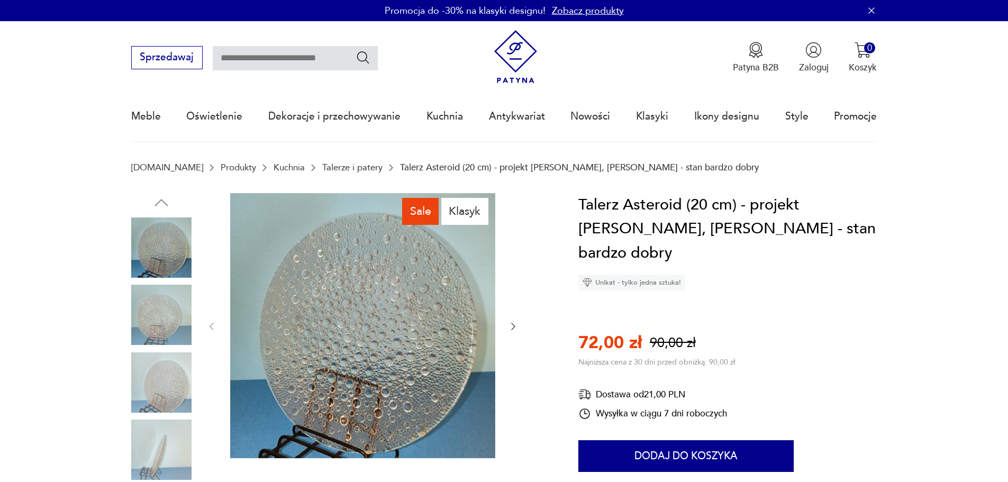 This screenshot has height=482, width=1008. What do you see at coordinates (814, 67) in the screenshot?
I see `p: Zaloguj` at bounding box center [814, 67].